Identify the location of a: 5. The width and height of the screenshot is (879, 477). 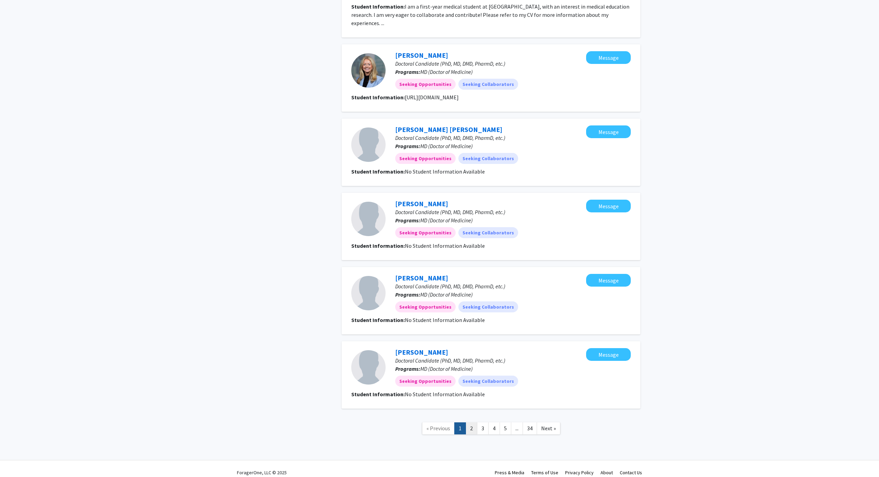
(506, 428).